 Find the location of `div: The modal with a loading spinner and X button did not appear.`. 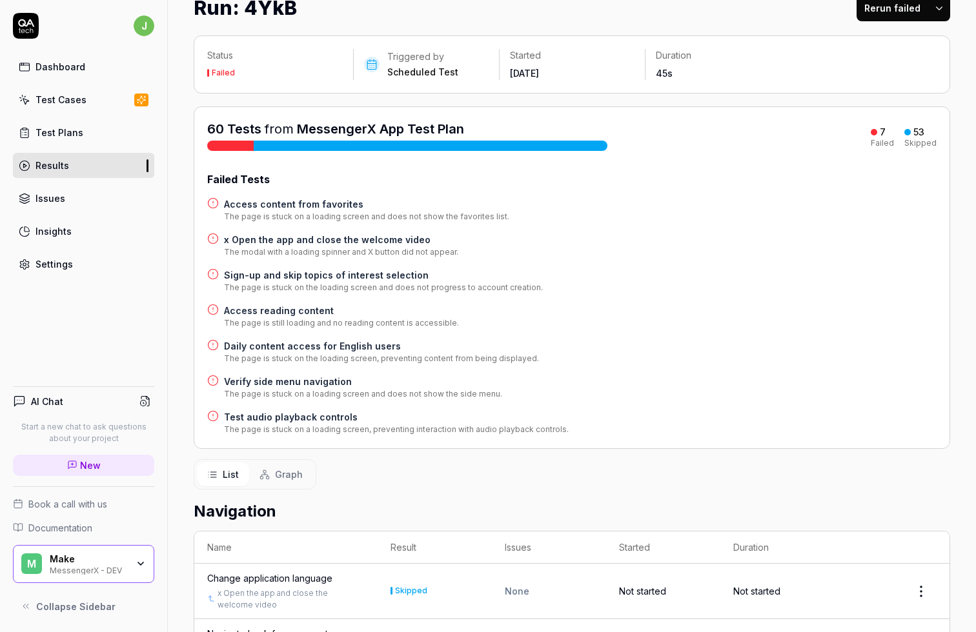

div: The modal with a loading spinner and X button did not appear. is located at coordinates (341, 252).